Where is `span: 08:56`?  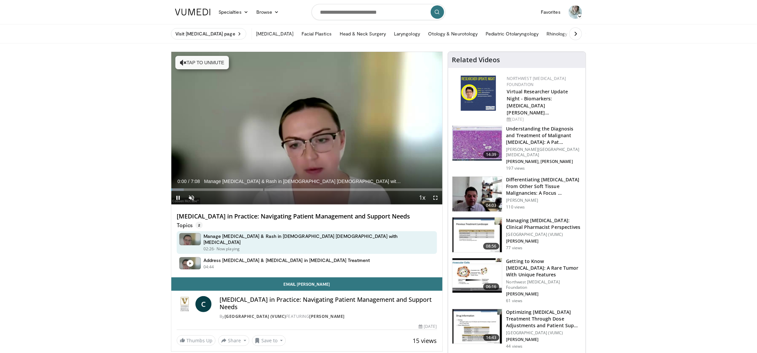
span: 08:56 is located at coordinates (491, 246).